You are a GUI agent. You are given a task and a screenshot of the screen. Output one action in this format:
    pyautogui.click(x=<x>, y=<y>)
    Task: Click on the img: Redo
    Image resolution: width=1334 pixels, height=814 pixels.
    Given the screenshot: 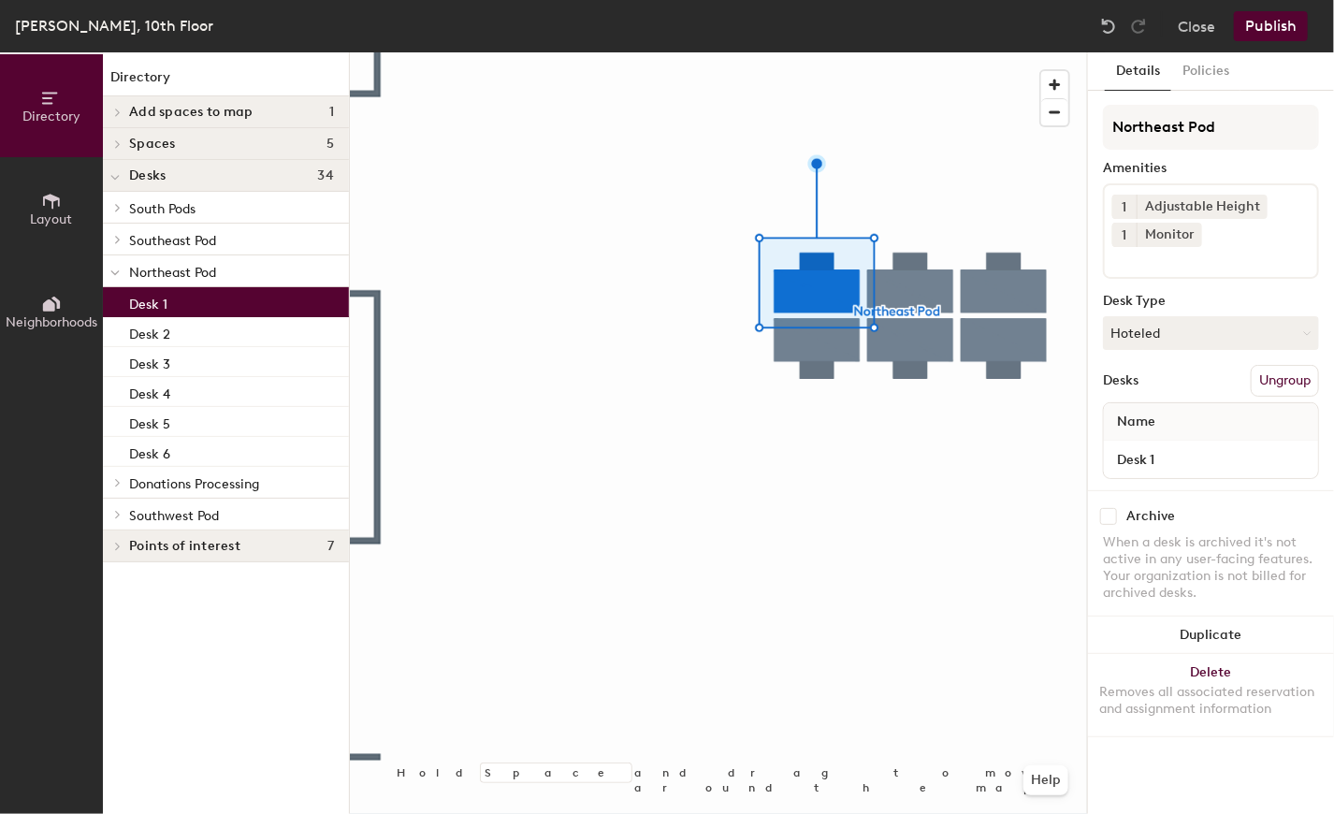 What is the action you would take?
    pyautogui.click(x=1138, y=26)
    